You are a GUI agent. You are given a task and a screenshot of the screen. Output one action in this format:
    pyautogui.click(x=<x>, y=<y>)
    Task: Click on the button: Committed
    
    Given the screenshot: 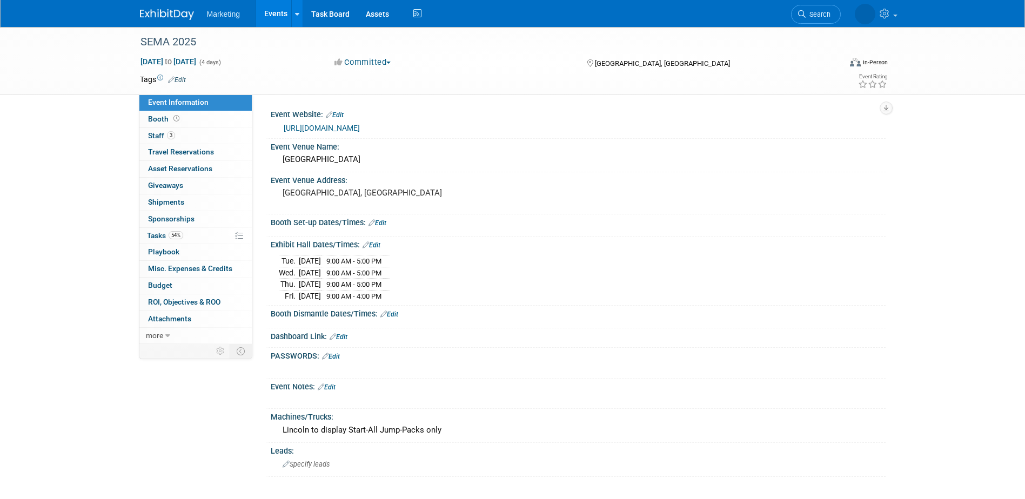 What is the action you would take?
    pyautogui.click(x=363, y=62)
    